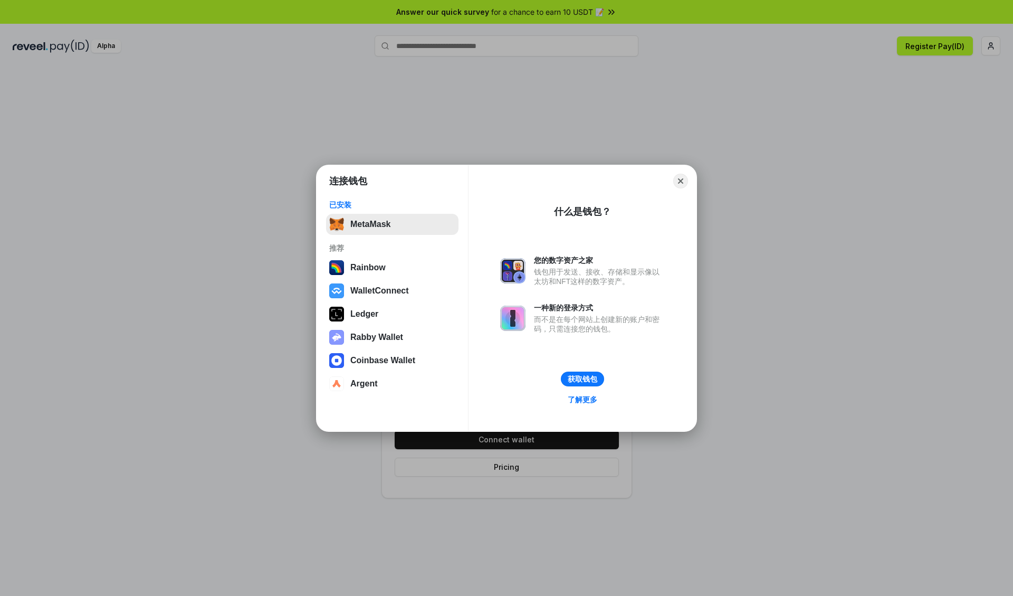 The width and height of the screenshot is (1013, 596). What do you see at coordinates (392, 248) in the screenshot?
I see `div: 推荐` at bounding box center [392, 248].